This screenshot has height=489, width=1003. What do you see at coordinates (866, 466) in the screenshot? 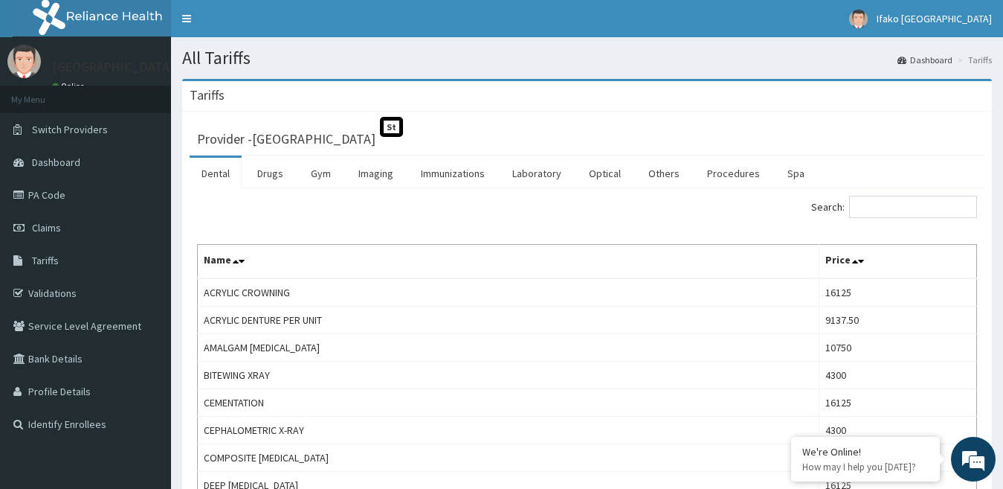
I see `p: How may I help you today?` at bounding box center [866, 466].